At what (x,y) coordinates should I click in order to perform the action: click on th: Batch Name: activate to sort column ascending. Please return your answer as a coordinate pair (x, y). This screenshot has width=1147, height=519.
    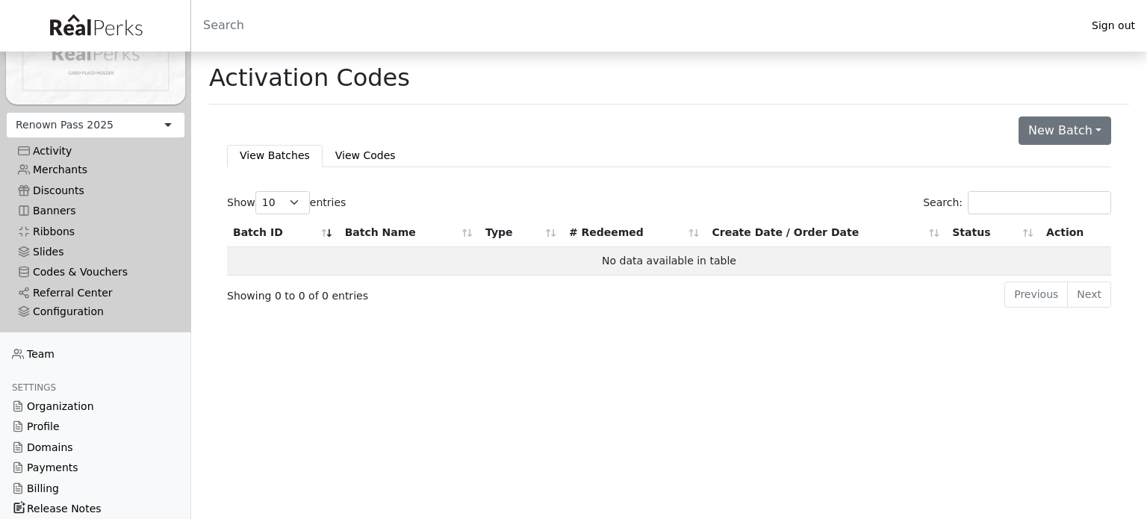
    Looking at the image, I should click on (409, 233).